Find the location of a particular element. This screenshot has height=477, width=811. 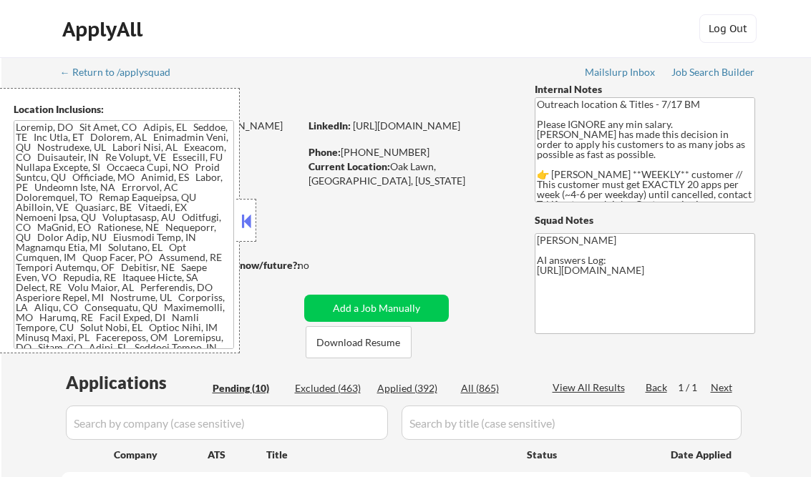

div: All (865) is located at coordinates (497, 389).